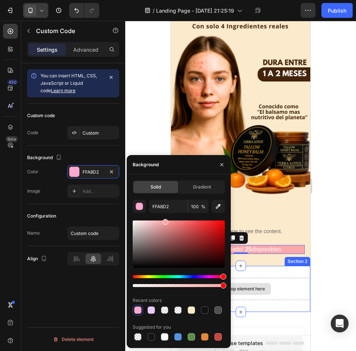 The width and height of the screenshot is (356, 351). What do you see at coordinates (100, 133) in the screenshot?
I see `div: Custom` at bounding box center [100, 133].